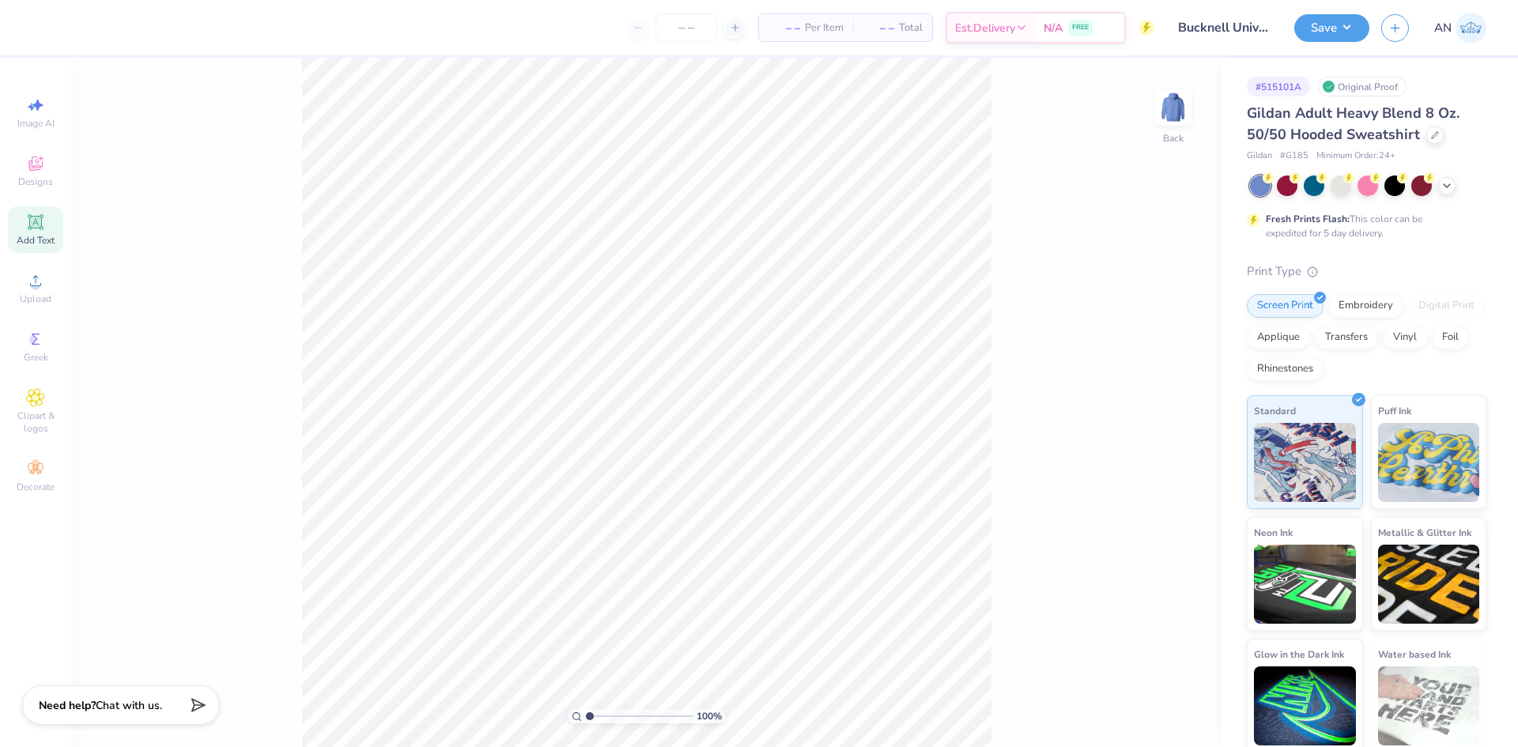 This screenshot has width=1518, height=747. What do you see at coordinates (1299, 654) in the screenshot?
I see `span: Glow in the Dark Ink` at bounding box center [1299, 654].